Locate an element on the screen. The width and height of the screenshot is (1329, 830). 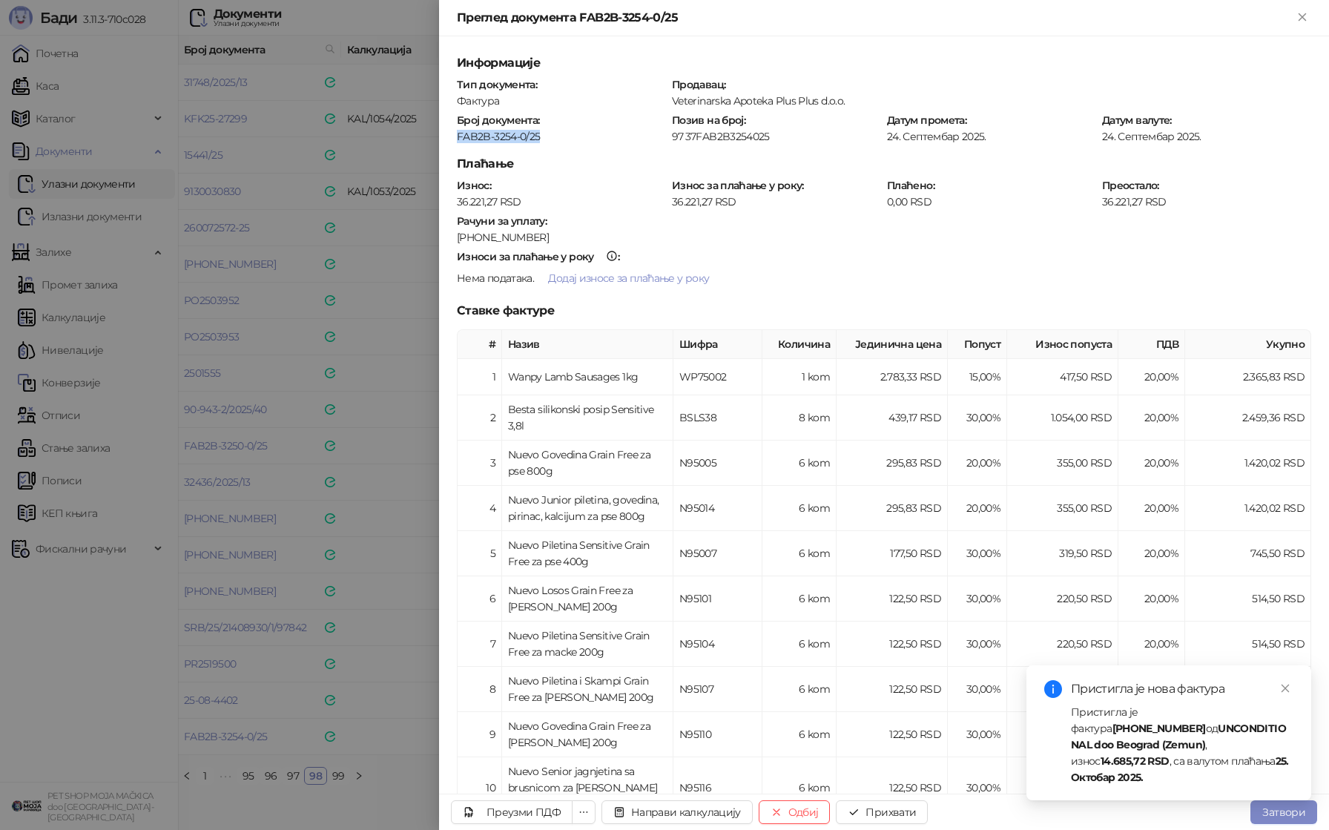
a: Close is located at coordinates (1285, 688).